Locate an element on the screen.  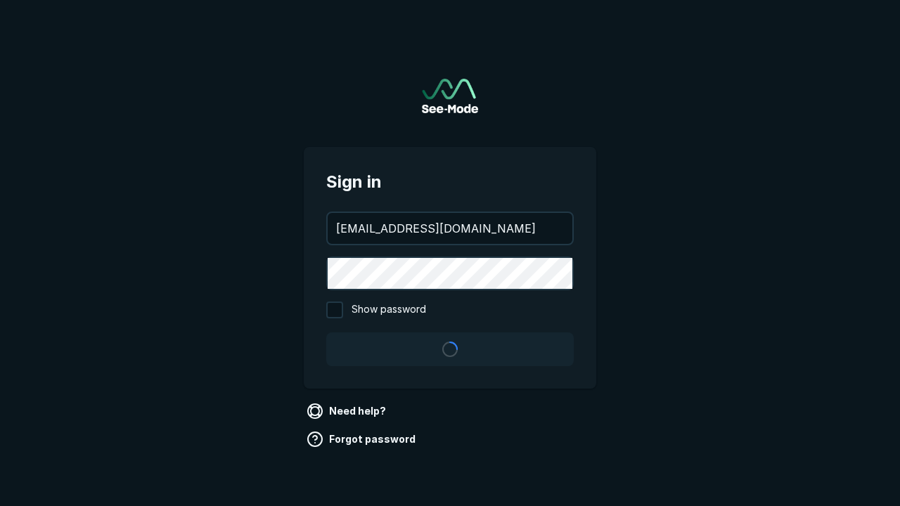
img: See-Mode Logo is located at coordinates (450, 96).